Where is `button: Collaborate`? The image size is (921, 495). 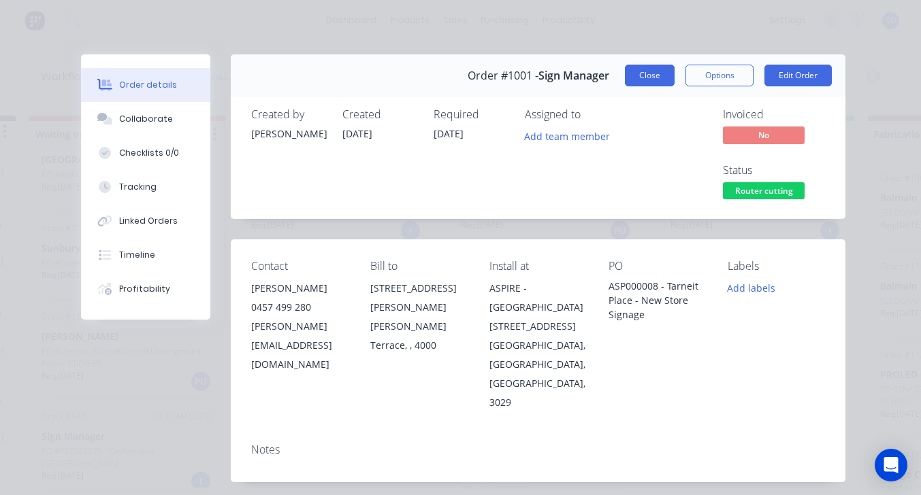 button: Collaborate is located at coordinates (146, 119).